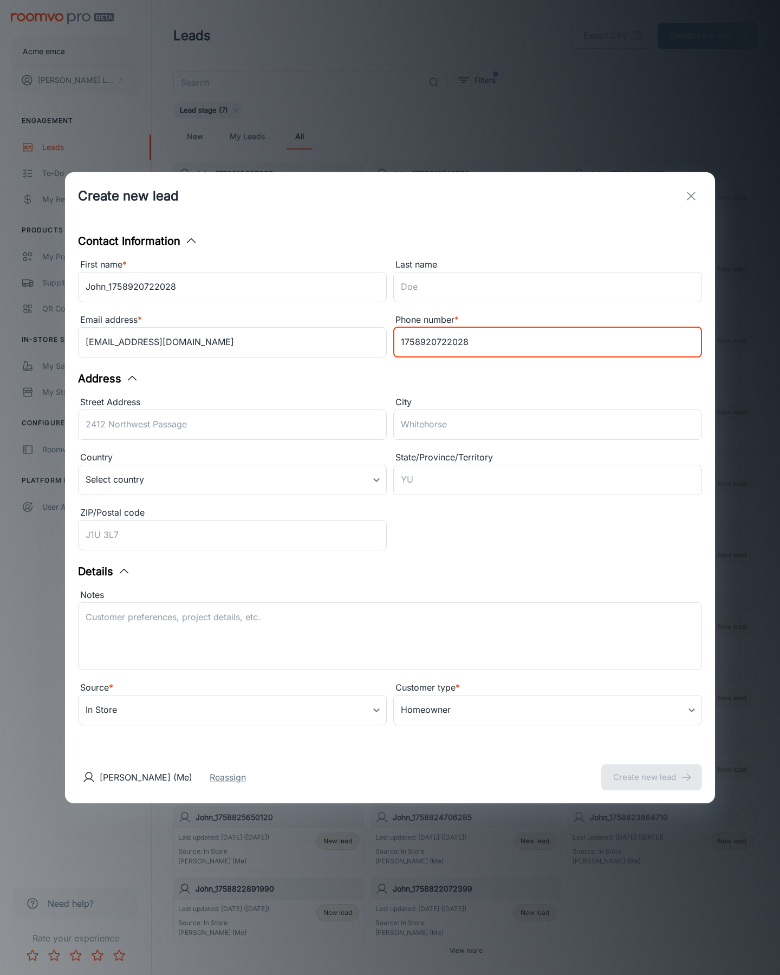 Image resolution: width=780 pixels, height=975 pixels. What do you see at coordinates (104, 571) in the screenshot?
I see `button: Details` at bounding box center [104, 571].